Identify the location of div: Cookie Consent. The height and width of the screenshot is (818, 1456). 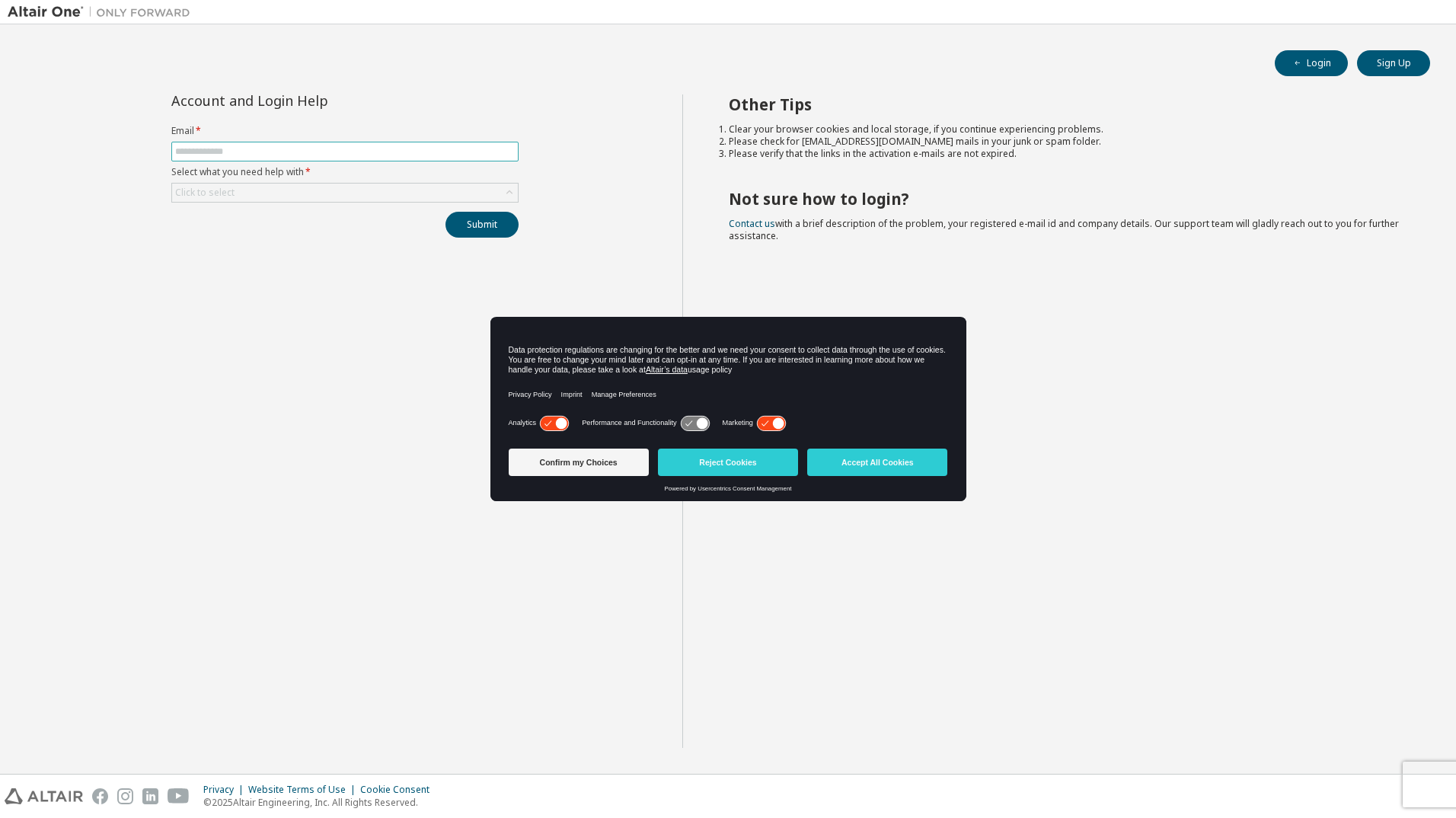
(399, 790).